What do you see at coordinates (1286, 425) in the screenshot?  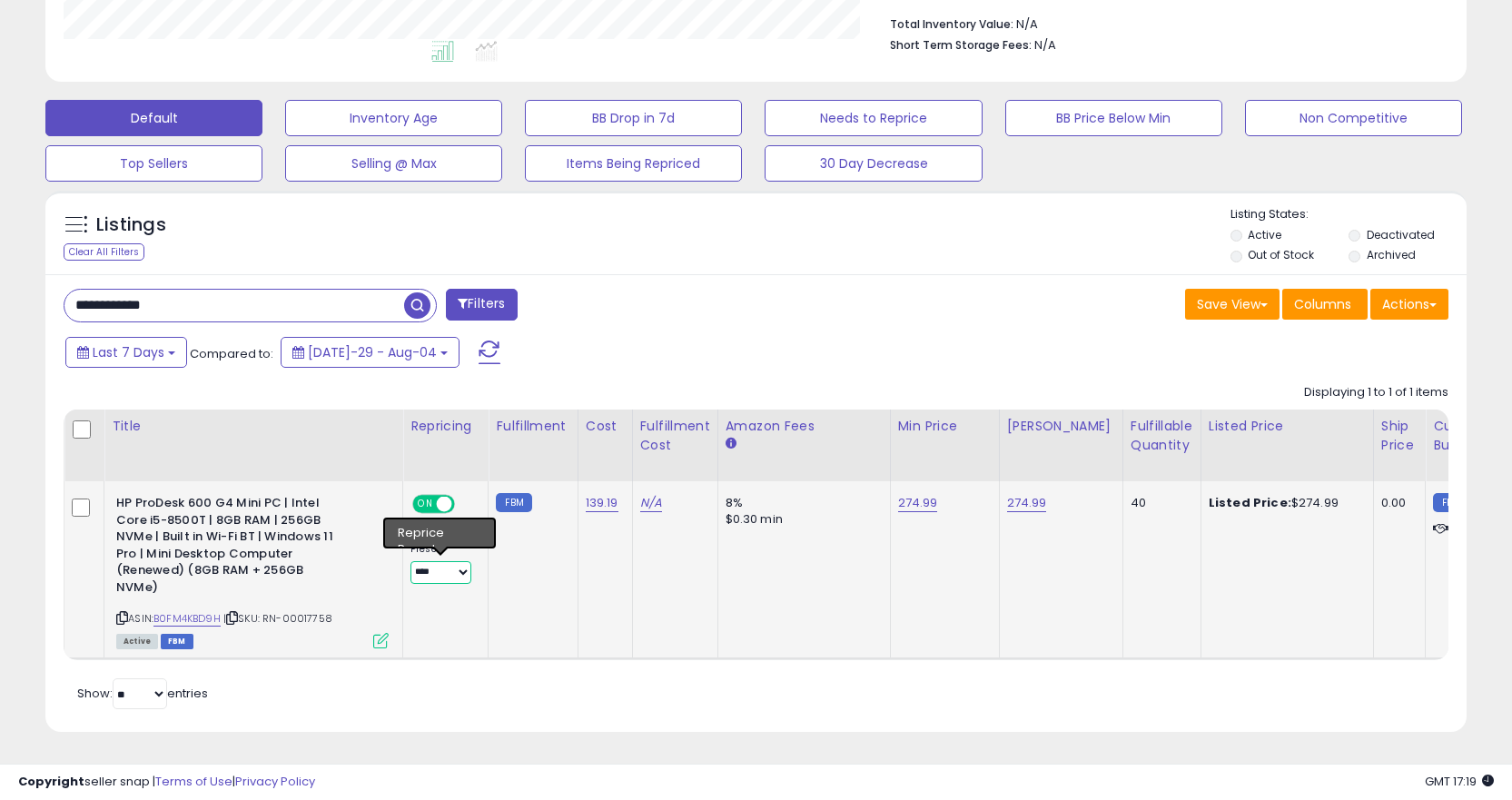 I see `div: Listed Price` at bounding box center [1286, 425].